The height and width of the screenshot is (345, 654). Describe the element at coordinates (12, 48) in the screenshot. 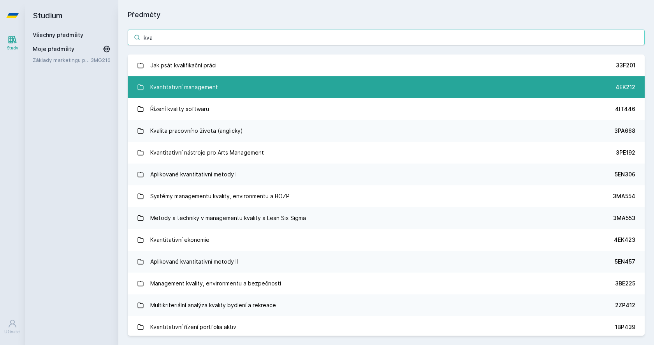

I see `div: Study` at that location.